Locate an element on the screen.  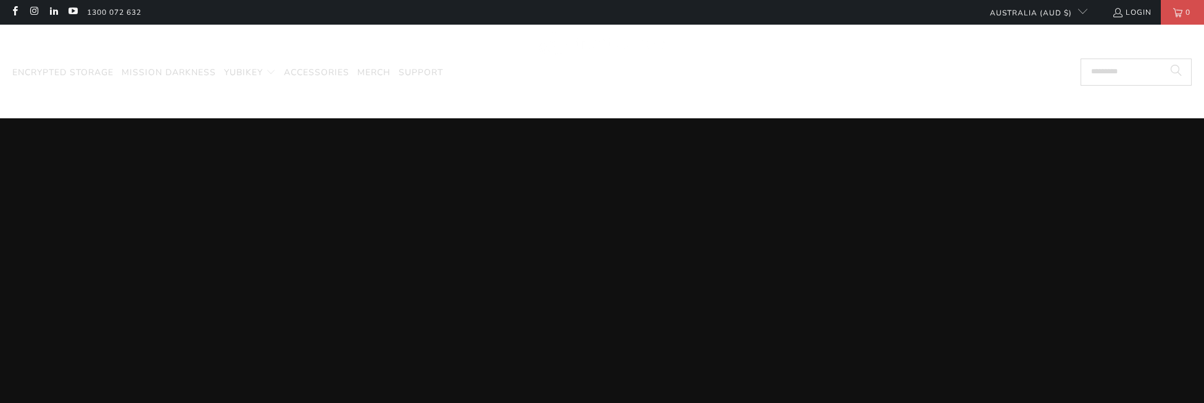
a: Encrypted Storage is located at coordinates (63, 73).